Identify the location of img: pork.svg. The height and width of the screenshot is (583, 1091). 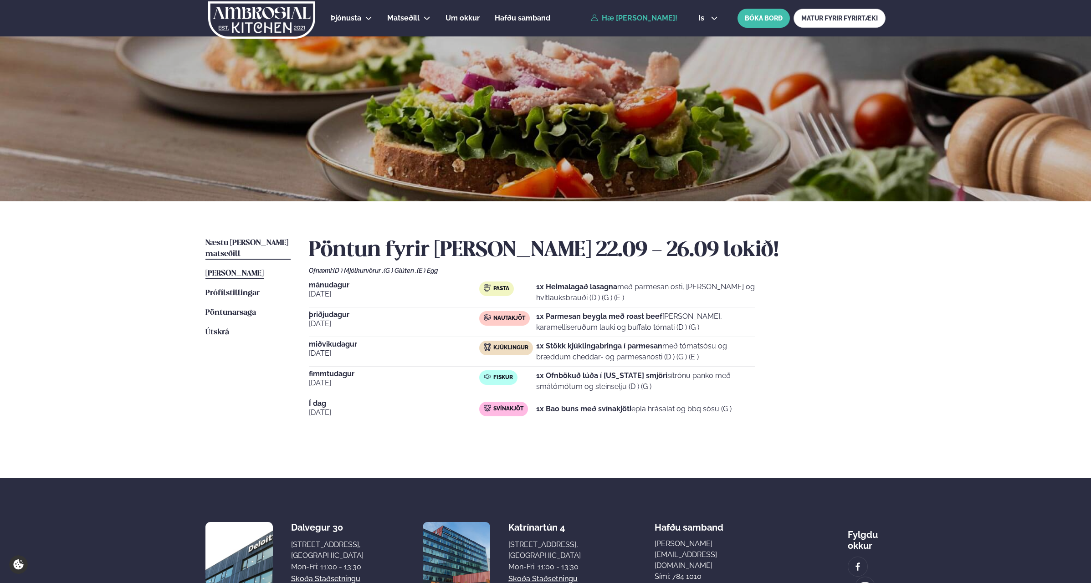
(487, 408).